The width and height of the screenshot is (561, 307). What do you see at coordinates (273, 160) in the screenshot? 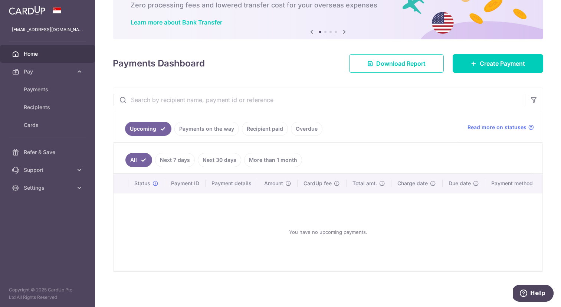
I see `a: More than 1 month` at bounding box center [273, 160].